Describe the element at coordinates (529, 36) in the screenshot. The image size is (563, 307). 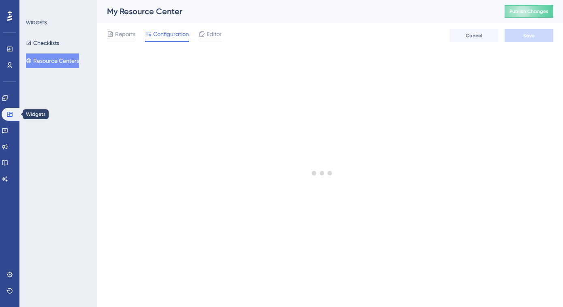
I see `span: Save` at that location.